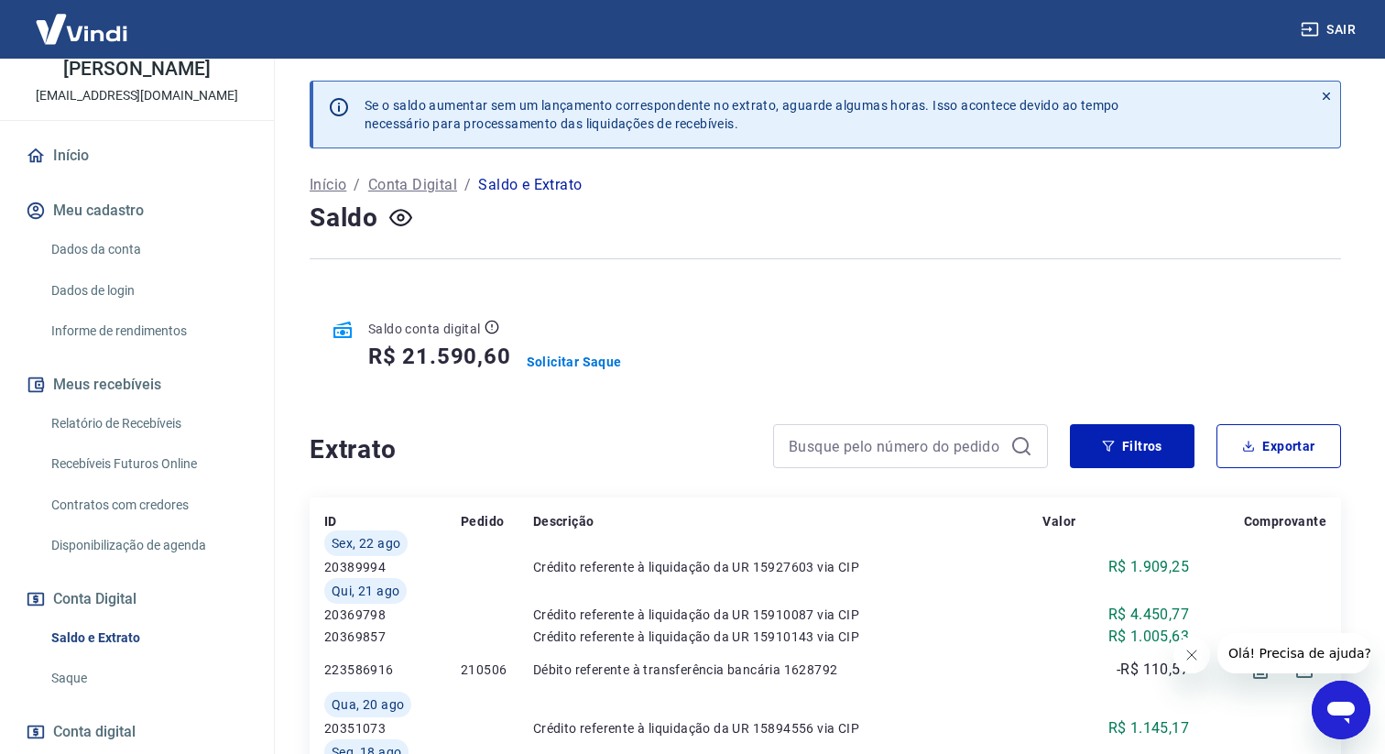 The height and width of the screenshot is (754, 1385). I want to click on h4: Extrato, so click(531, 450).